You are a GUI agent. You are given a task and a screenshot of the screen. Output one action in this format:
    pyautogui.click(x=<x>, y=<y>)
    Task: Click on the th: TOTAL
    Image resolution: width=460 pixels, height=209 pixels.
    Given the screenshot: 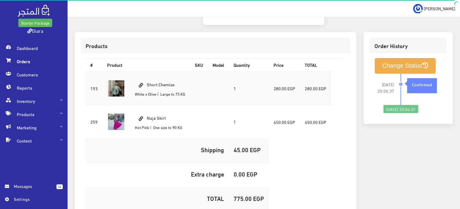 What is the action you would take?
    pyautogui.click(x=316, y=65)
    